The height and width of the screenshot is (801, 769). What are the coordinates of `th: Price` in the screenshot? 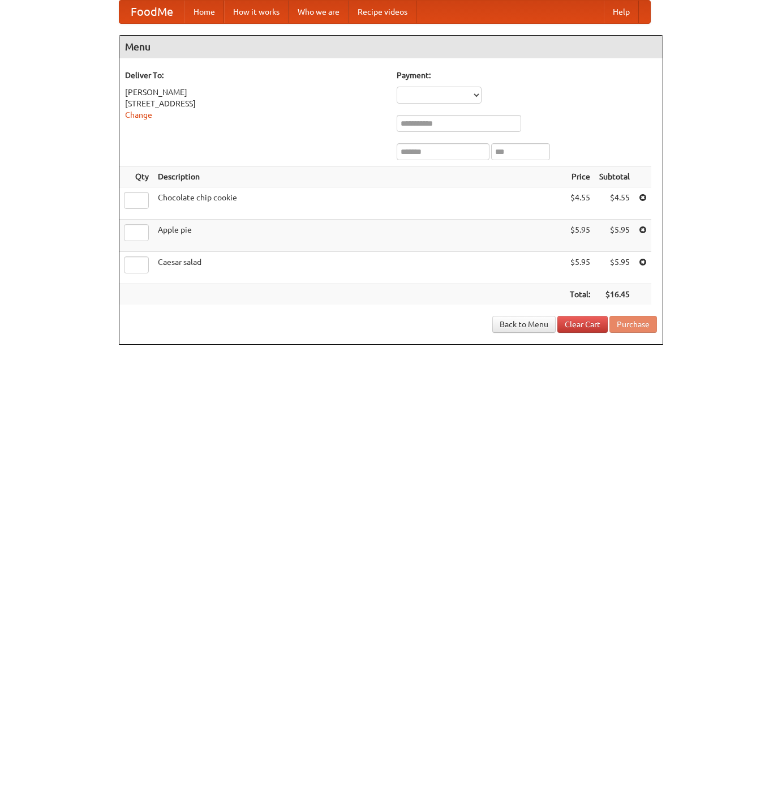 It's located at (580, 177).